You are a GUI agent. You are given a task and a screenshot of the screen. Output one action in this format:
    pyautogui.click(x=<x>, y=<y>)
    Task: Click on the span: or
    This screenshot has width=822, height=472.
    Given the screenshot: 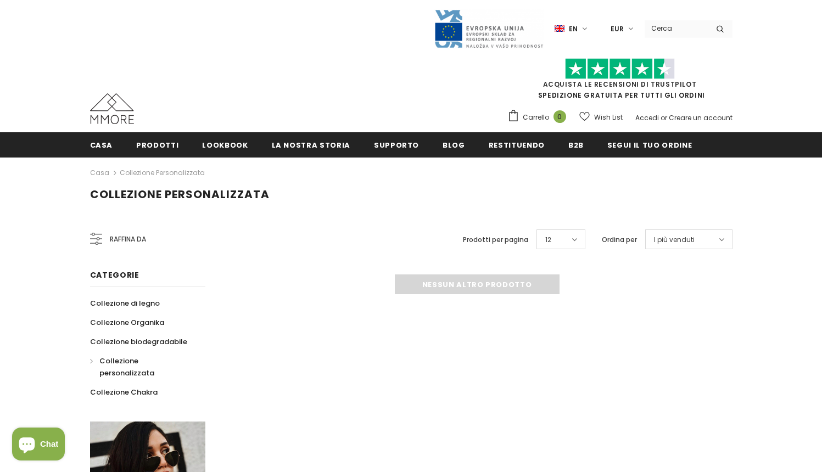 What is the action you would take?
    pyautogui.click(x=664, y=118)
    